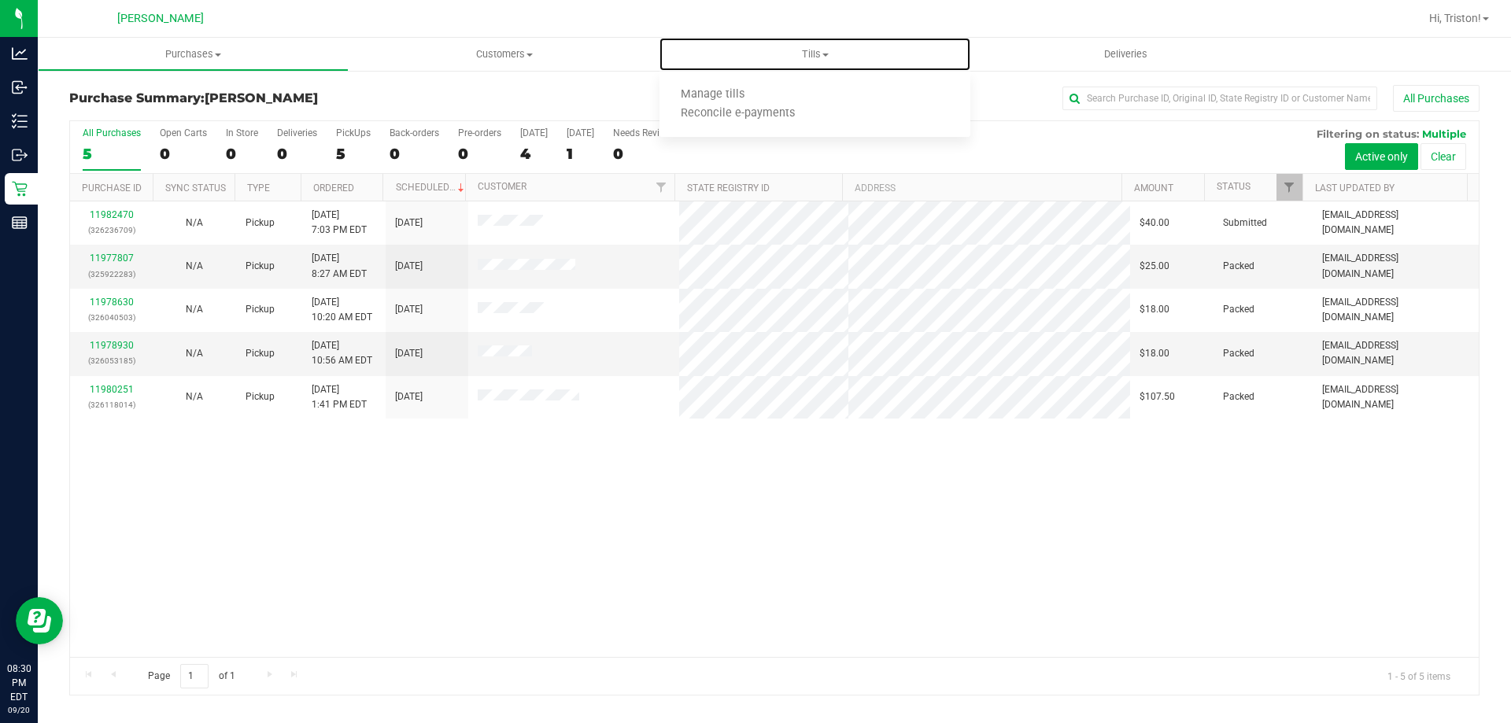 This screenshot has height=723, width=1511. I want to click on a: Scheduled, so click(431, 187).